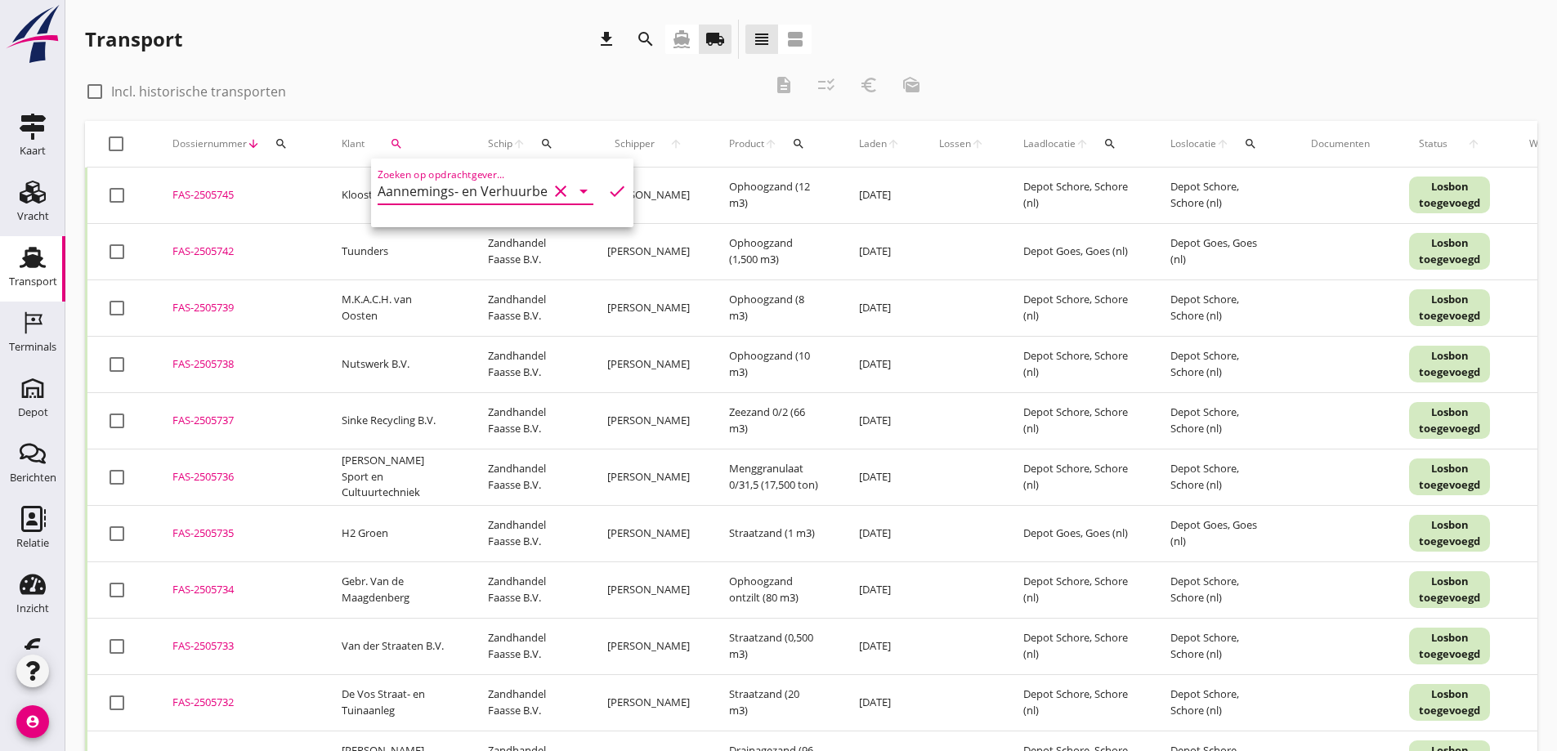  I want to click on i: clear, so click(561, 191).